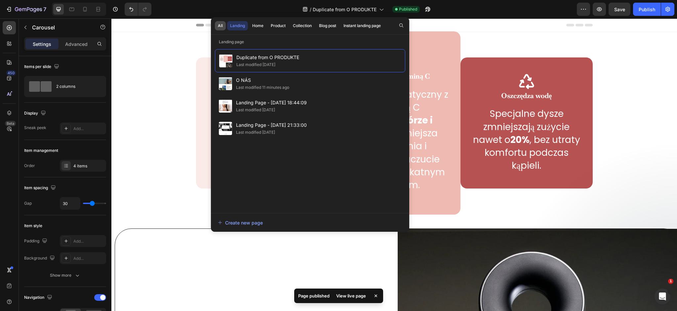 This screenshot has height=311, width=677. Describe the element at coordinates (240, 223) in the screenshot. I see `div: Create new page` at that location.